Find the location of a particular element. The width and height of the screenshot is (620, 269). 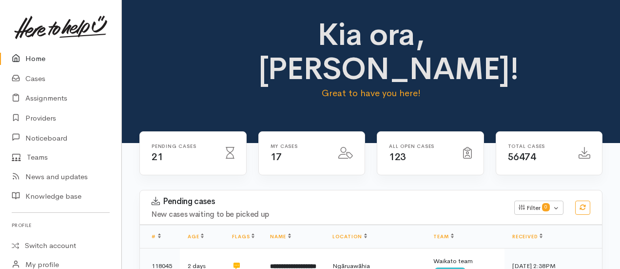

a: Age is located at coordinates (195, 236).